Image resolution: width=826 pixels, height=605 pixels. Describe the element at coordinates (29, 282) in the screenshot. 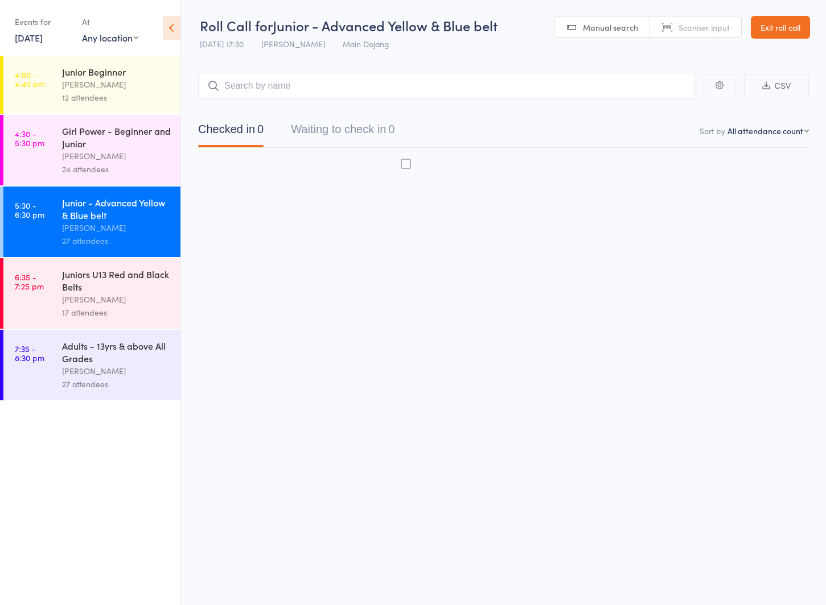

I see `time: 6:35 - 7:25 pm` at that location.